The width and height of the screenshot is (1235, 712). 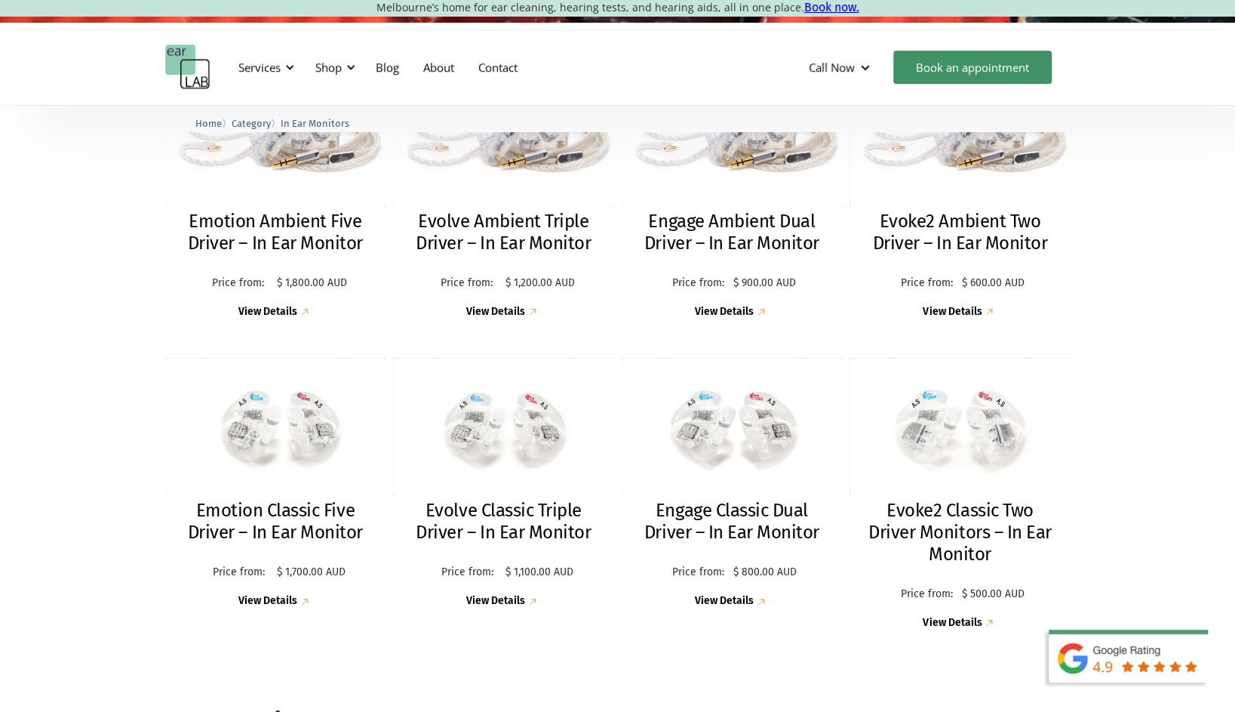 I want to click on a: Emotion Ambient Five Driver – In Ear MonitorEmotion Ambient Five Driver – In Ear MonitorPrice fro..., so click(x=275, y=189).